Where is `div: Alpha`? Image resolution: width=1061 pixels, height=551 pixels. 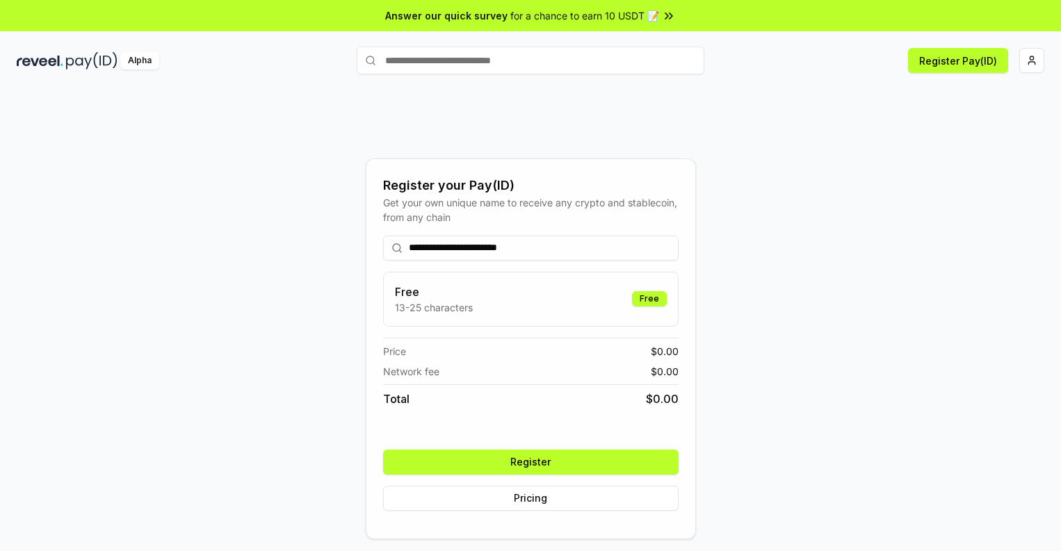
div: Alpha is located at coordinates (140, 60).